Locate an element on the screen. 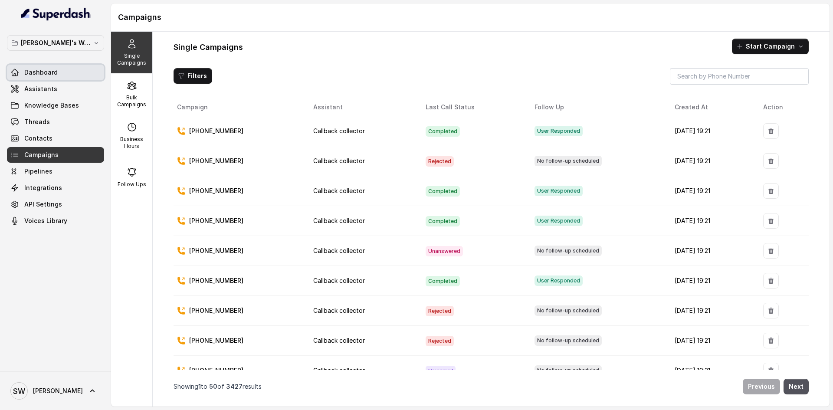 The width and height of the screenshot is (833, 410). button: Previous is located at coordinates (762, 387).